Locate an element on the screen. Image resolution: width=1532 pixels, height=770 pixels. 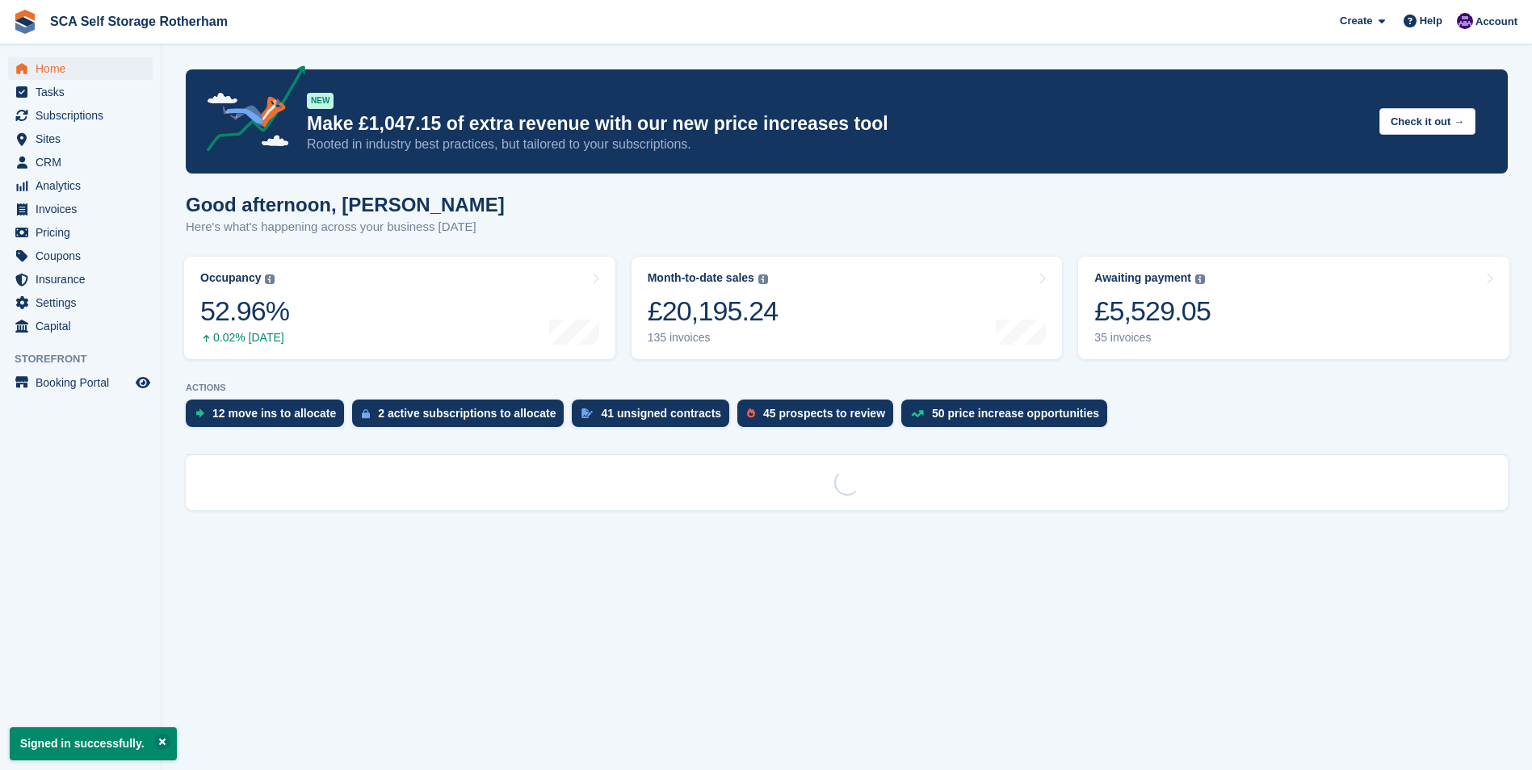
div: Month-to-date sales is located at coordinates (701, 278).